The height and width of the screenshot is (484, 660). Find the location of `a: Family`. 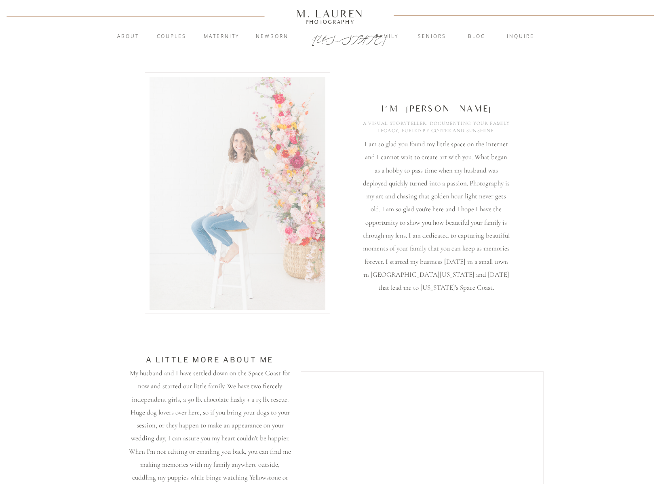

a: Family is located at coordinates (387, 37).